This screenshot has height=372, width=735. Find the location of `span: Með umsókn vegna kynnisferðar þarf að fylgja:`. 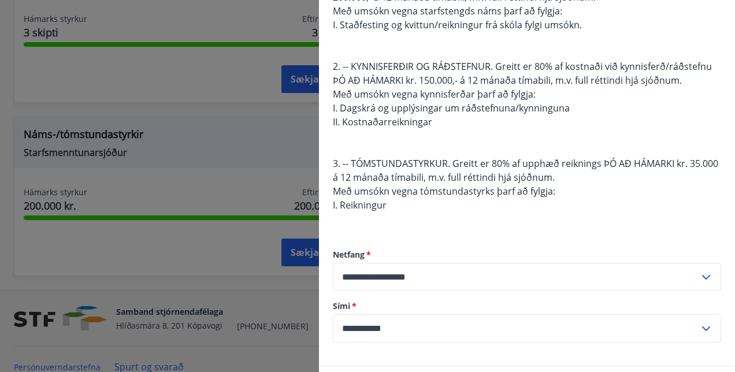

span: Með umsókn vegna kynnisferðar þarf að fylgja: is located at coordinates (434, 94).